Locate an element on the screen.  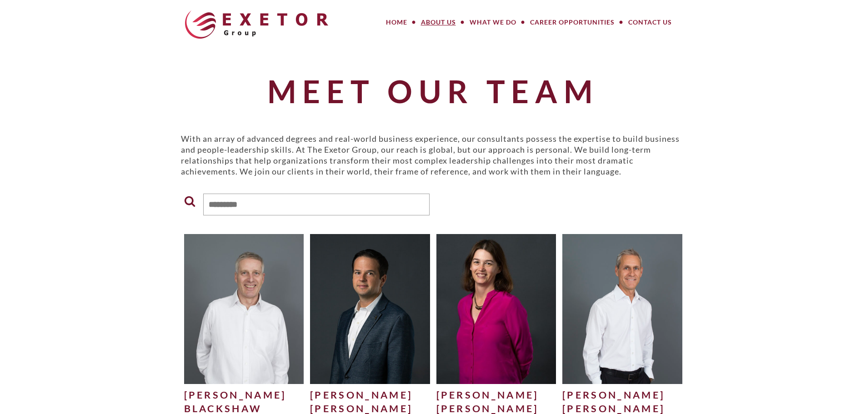
img: Julie-H-500x625.jpg is located at coordinates (496, 309).